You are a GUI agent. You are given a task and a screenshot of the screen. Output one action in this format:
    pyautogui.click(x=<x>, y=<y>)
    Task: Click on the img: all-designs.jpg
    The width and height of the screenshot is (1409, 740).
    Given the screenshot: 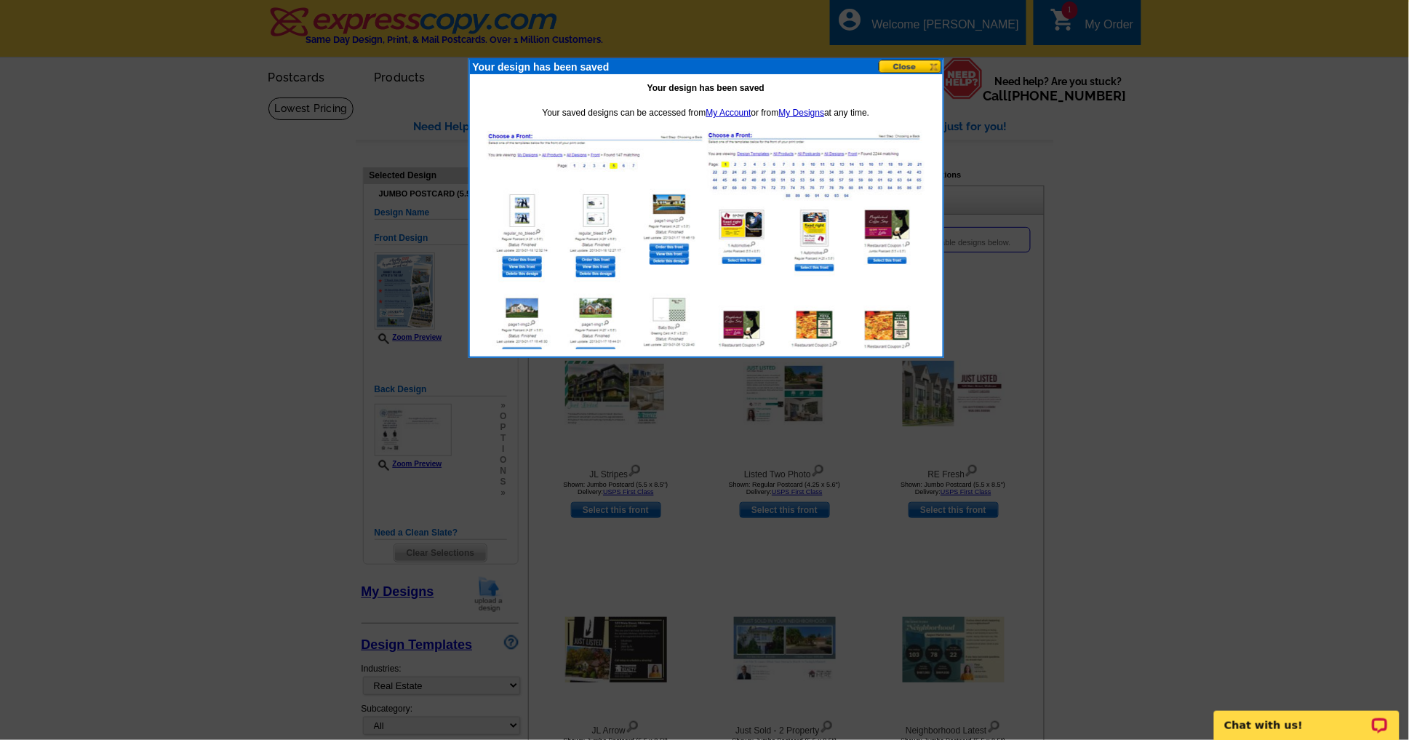 What is the action you would take?
    pyautogui.click(x=816, y=240)
    